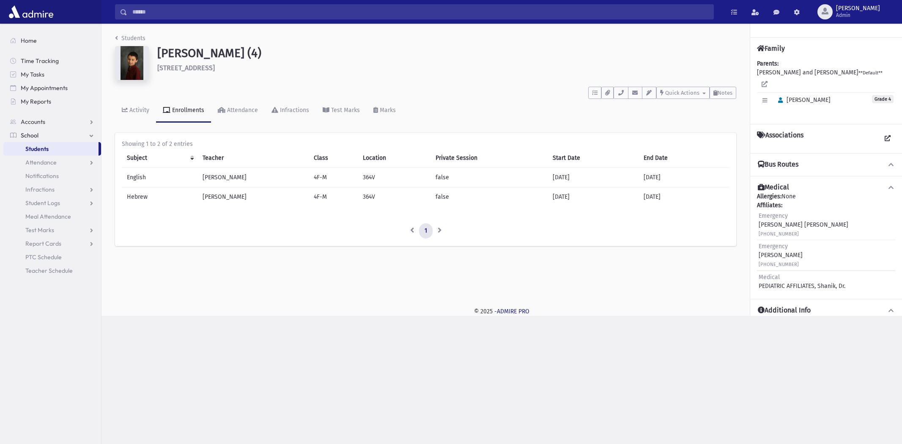 This screenshot has height=444, width=902. I want to click on span: Meal Attendance, so click(48, 216).